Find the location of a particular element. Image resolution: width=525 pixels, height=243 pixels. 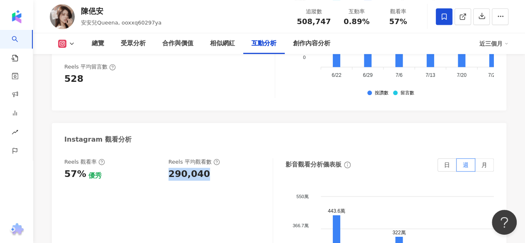

span: rise is located at coordinates (15, 133).